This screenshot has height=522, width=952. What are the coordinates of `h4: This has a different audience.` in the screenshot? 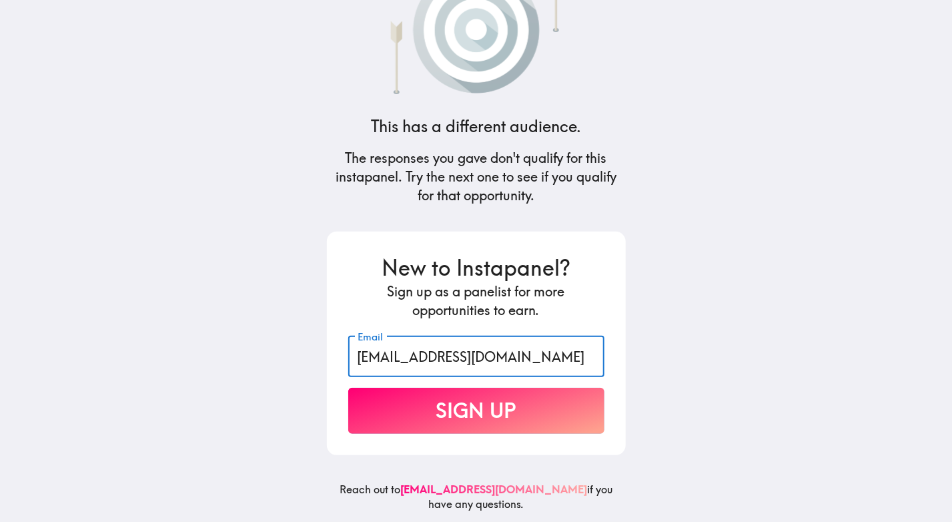 It's located at (476, 127).